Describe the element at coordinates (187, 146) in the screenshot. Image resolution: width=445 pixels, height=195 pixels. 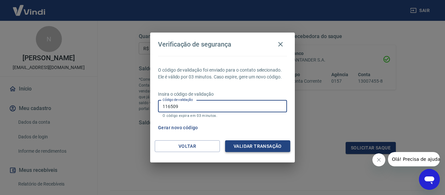
I see `button: Voltar` at that location.